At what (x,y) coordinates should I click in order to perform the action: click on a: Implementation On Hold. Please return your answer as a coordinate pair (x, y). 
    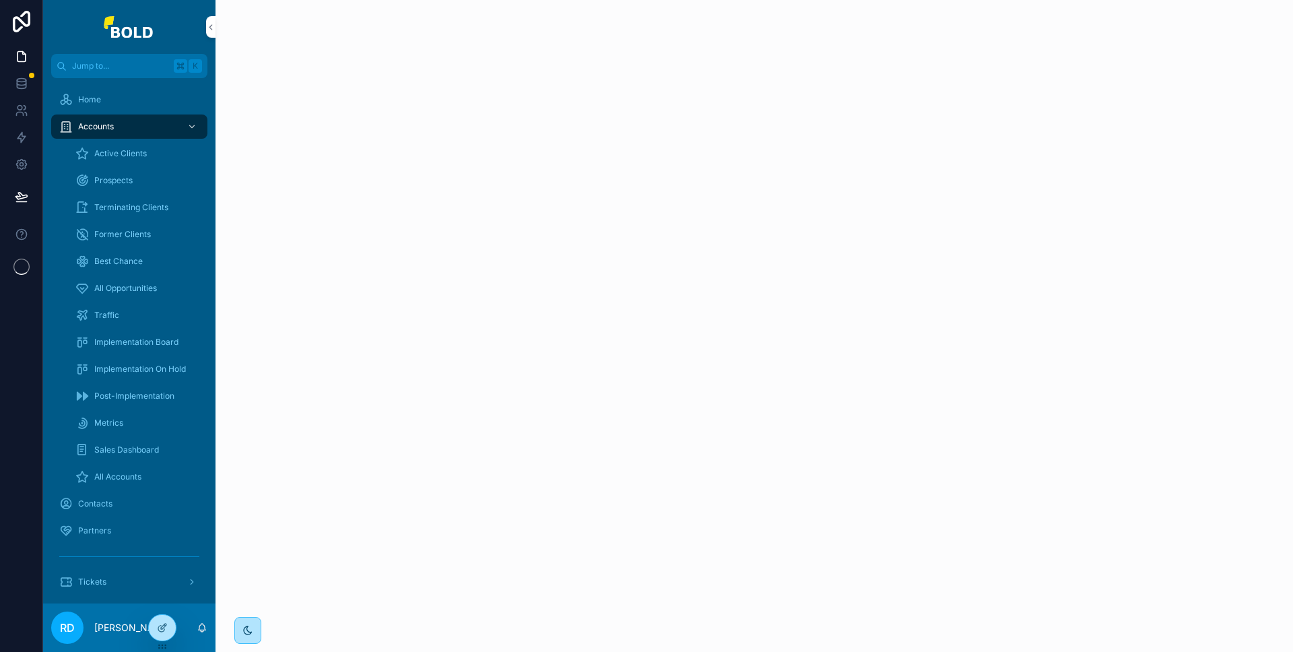
    Looking at the image, I should click on (137, 369).